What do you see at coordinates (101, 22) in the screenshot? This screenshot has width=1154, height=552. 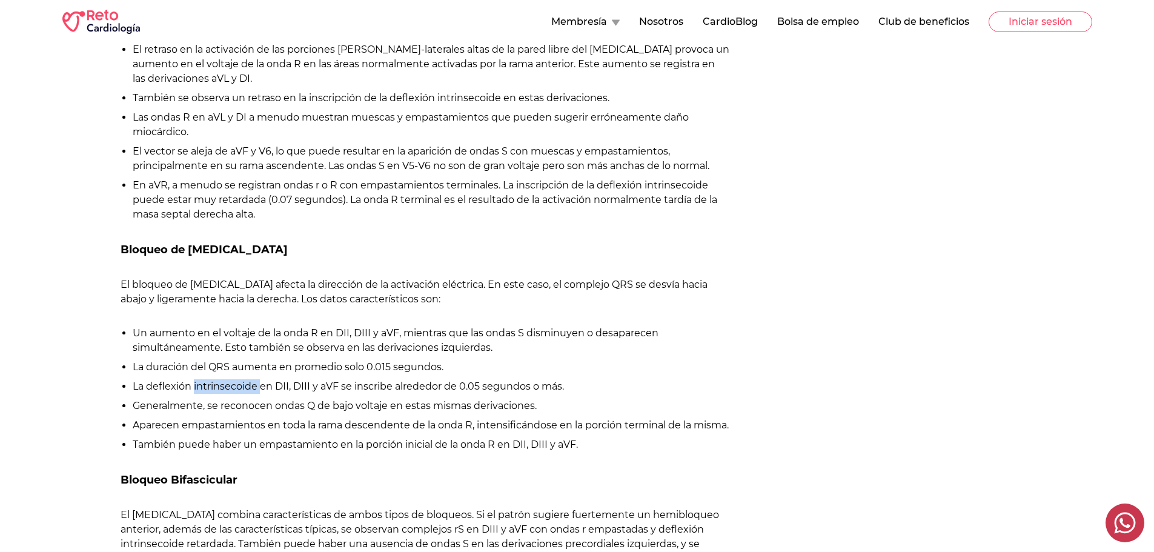 I see `img: RETO Cardio Logo` at bounding box center [101, 22].